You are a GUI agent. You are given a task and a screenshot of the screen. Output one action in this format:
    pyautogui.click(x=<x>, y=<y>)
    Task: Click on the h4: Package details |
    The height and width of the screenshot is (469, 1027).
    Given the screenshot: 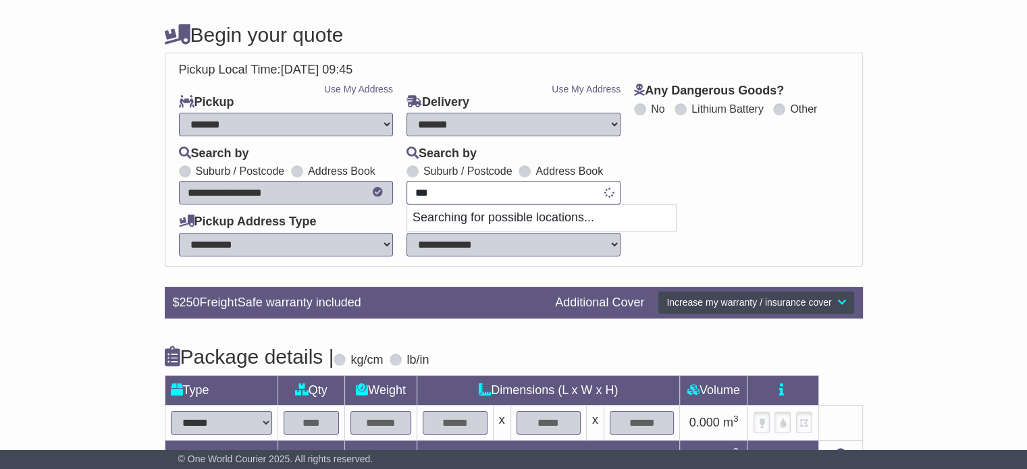 What is the action you would take?
    pyautogui.click(x=249, y=357)
    